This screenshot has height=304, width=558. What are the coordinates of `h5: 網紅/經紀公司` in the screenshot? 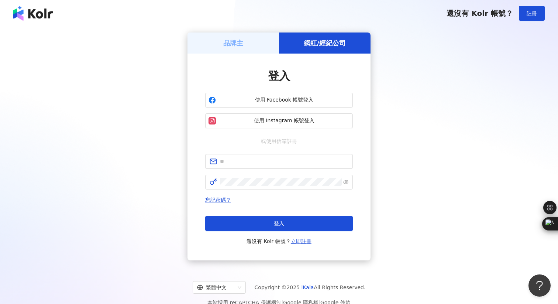 It's located at (325, 43).